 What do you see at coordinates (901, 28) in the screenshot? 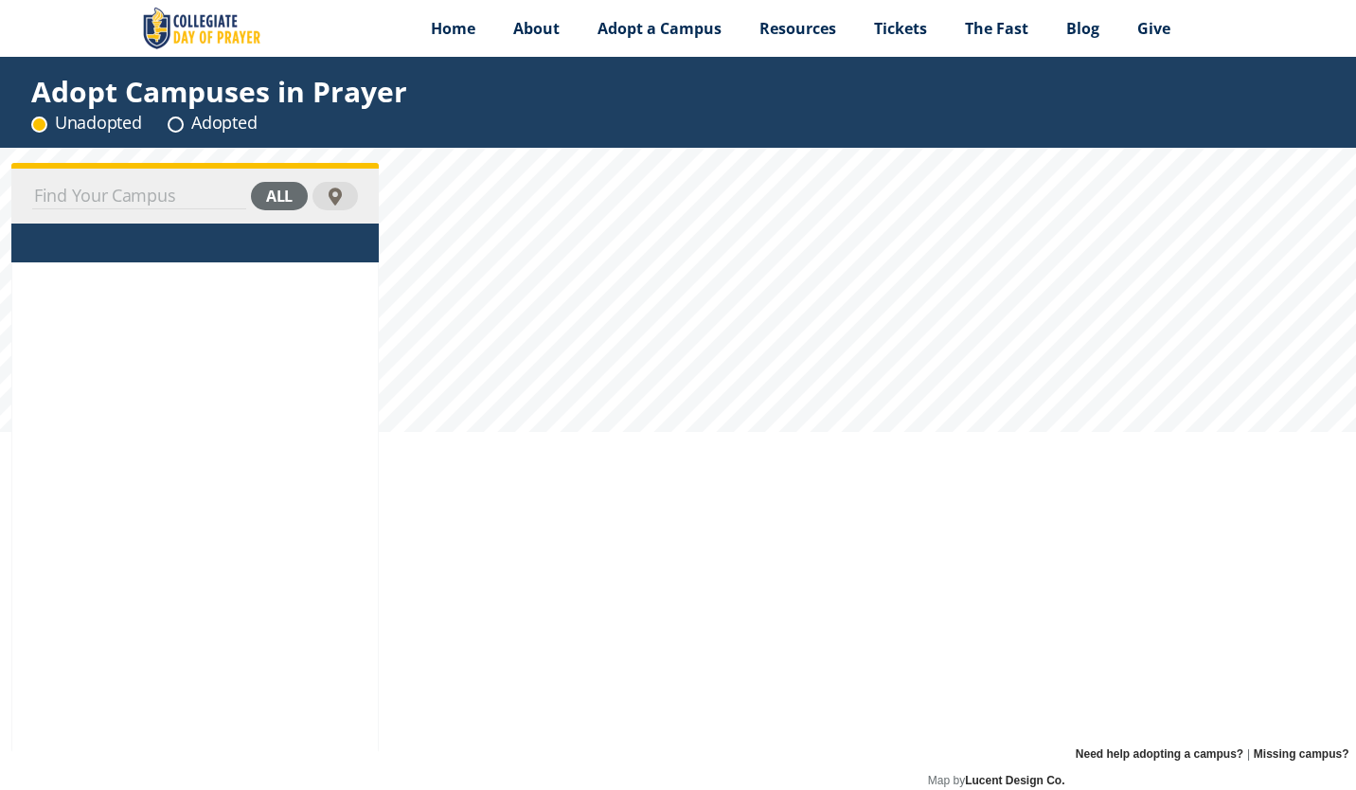
I see `span: Tickets` at bounding box center [901, 28].